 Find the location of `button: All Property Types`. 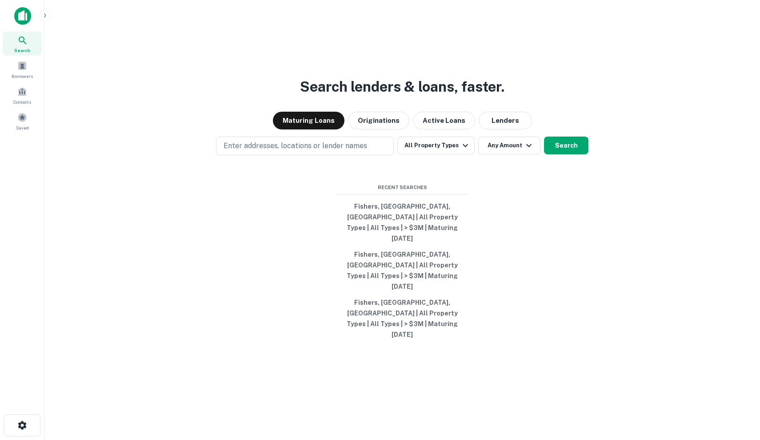

button: All Property Types is located at coordinates (436, 145).